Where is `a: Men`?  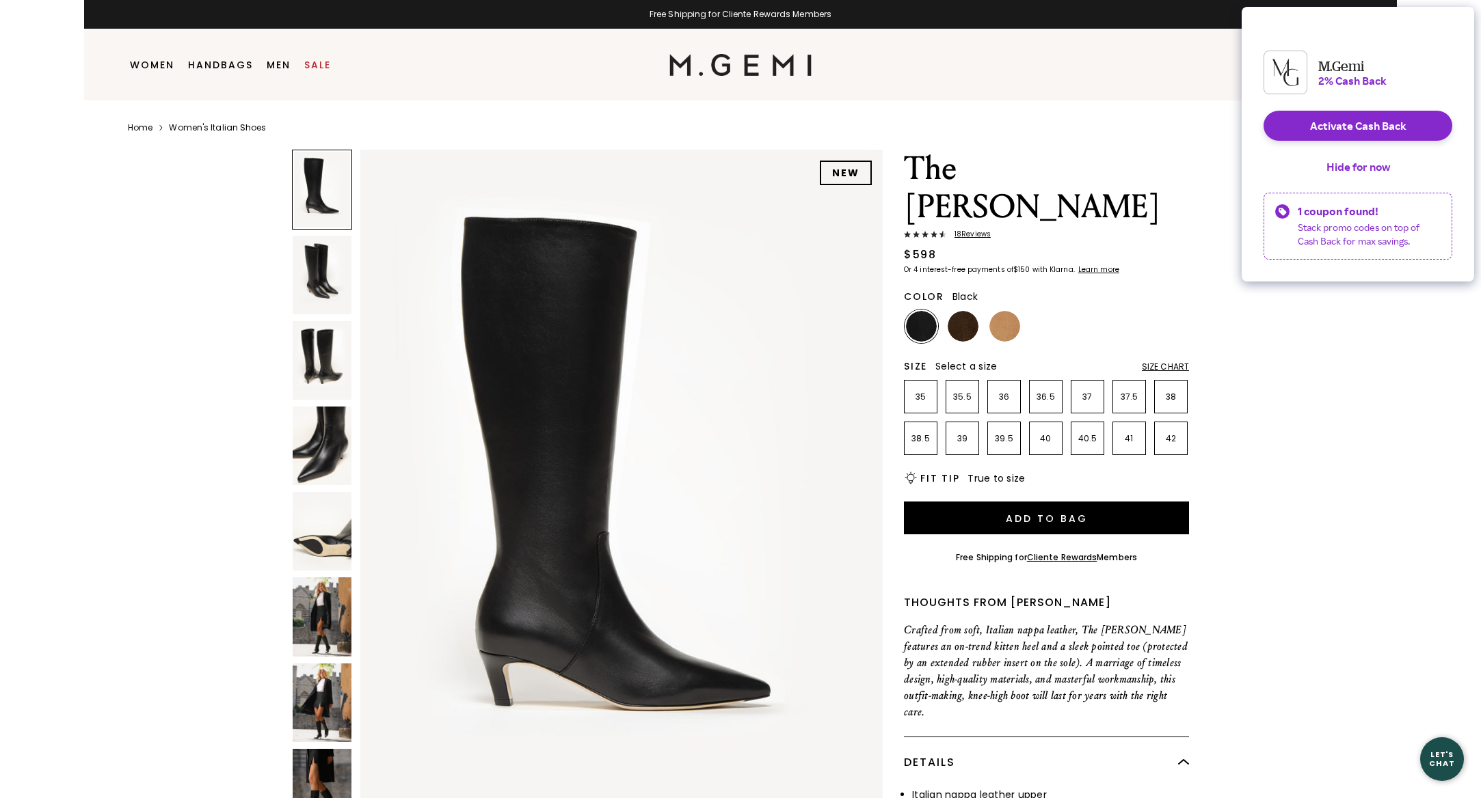 a: Men is located at coordinates (278, 65).